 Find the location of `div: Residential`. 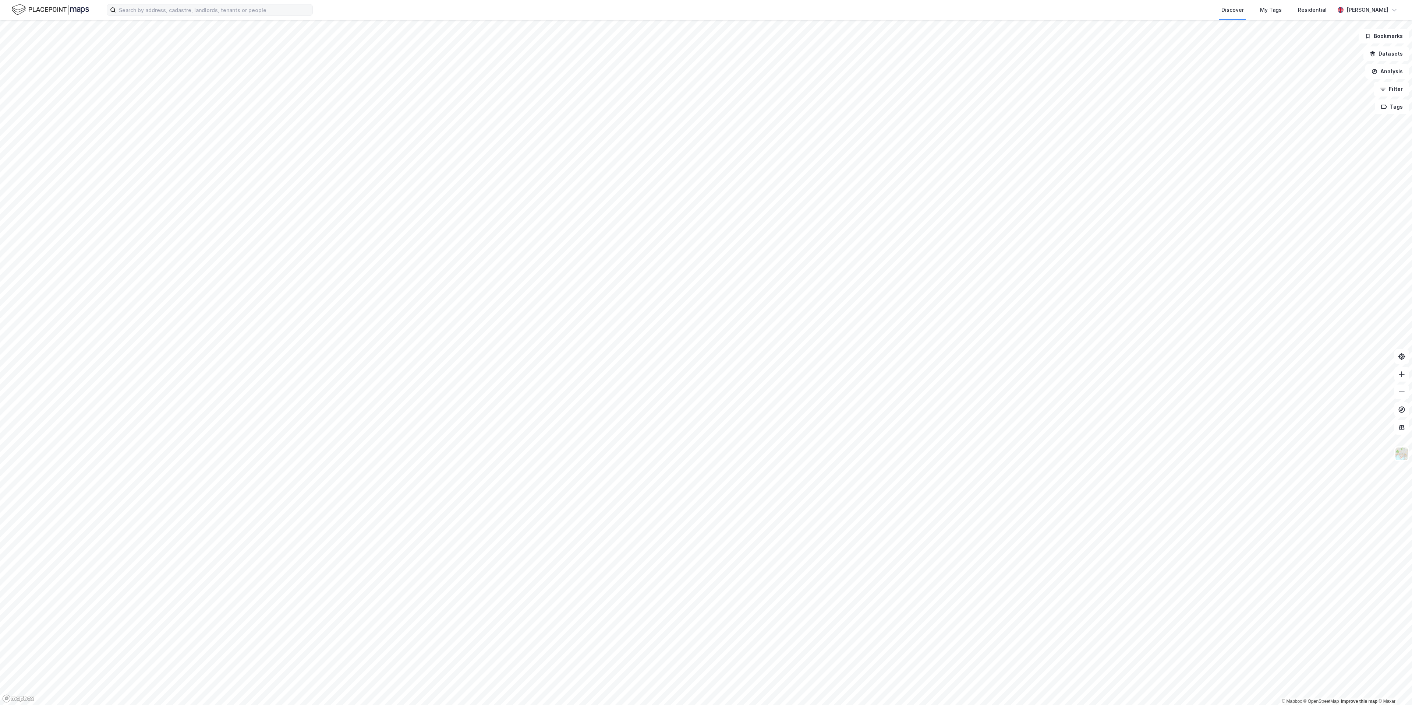

div: Residential is located at coordinates (1313, 10).